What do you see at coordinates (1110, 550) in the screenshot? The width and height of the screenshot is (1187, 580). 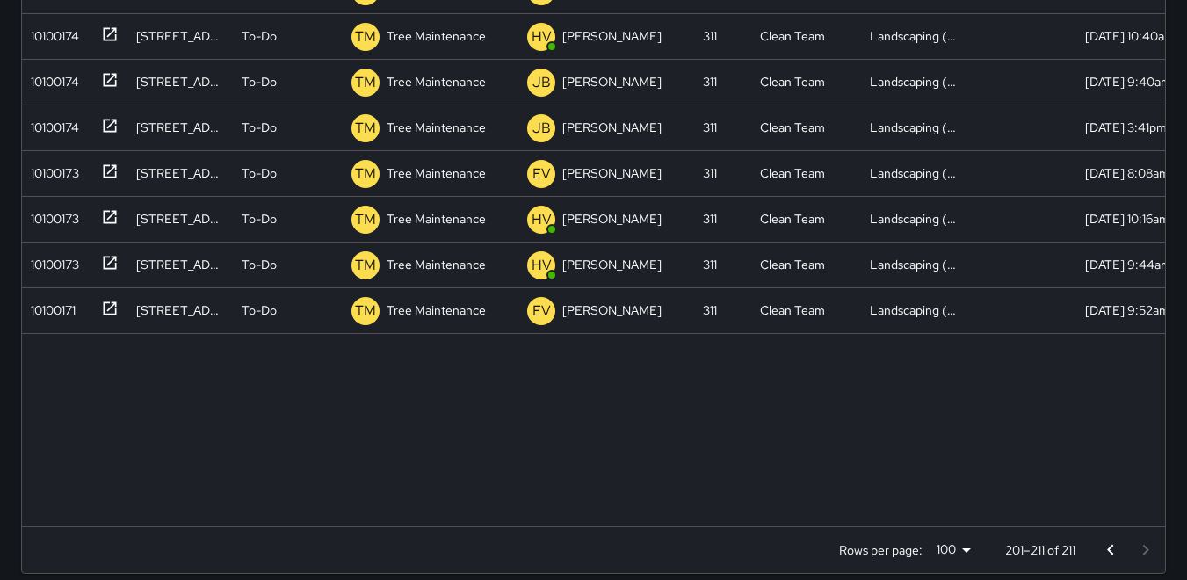 I see `button: Go to previous page` at bounding box center [1110, 550].